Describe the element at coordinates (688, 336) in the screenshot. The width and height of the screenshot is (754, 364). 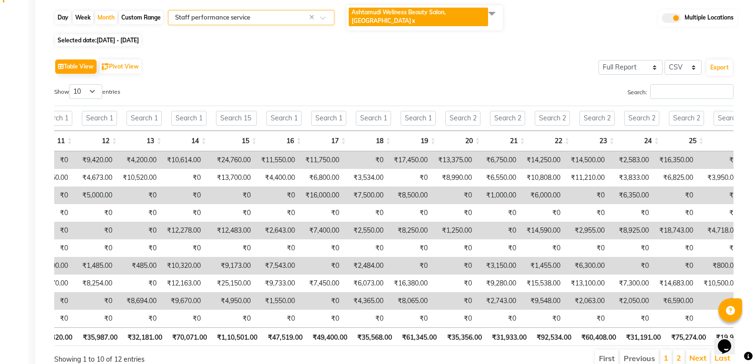
I see `th: ₹75,274.00` at that location.